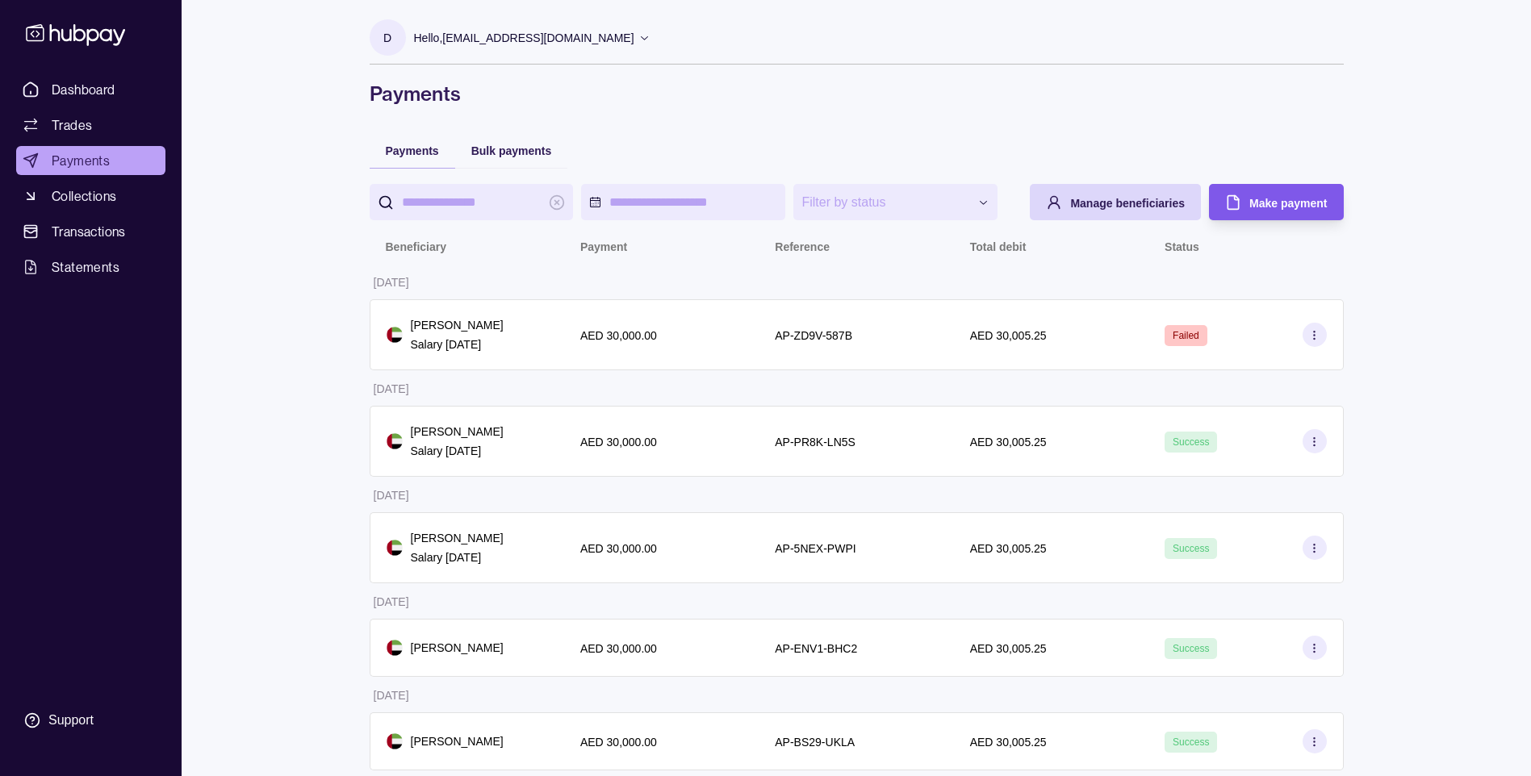 The width and height of the screenshot is (1531, 776). I want to click on button: Manage beneficiaries, so click(1115, 202).